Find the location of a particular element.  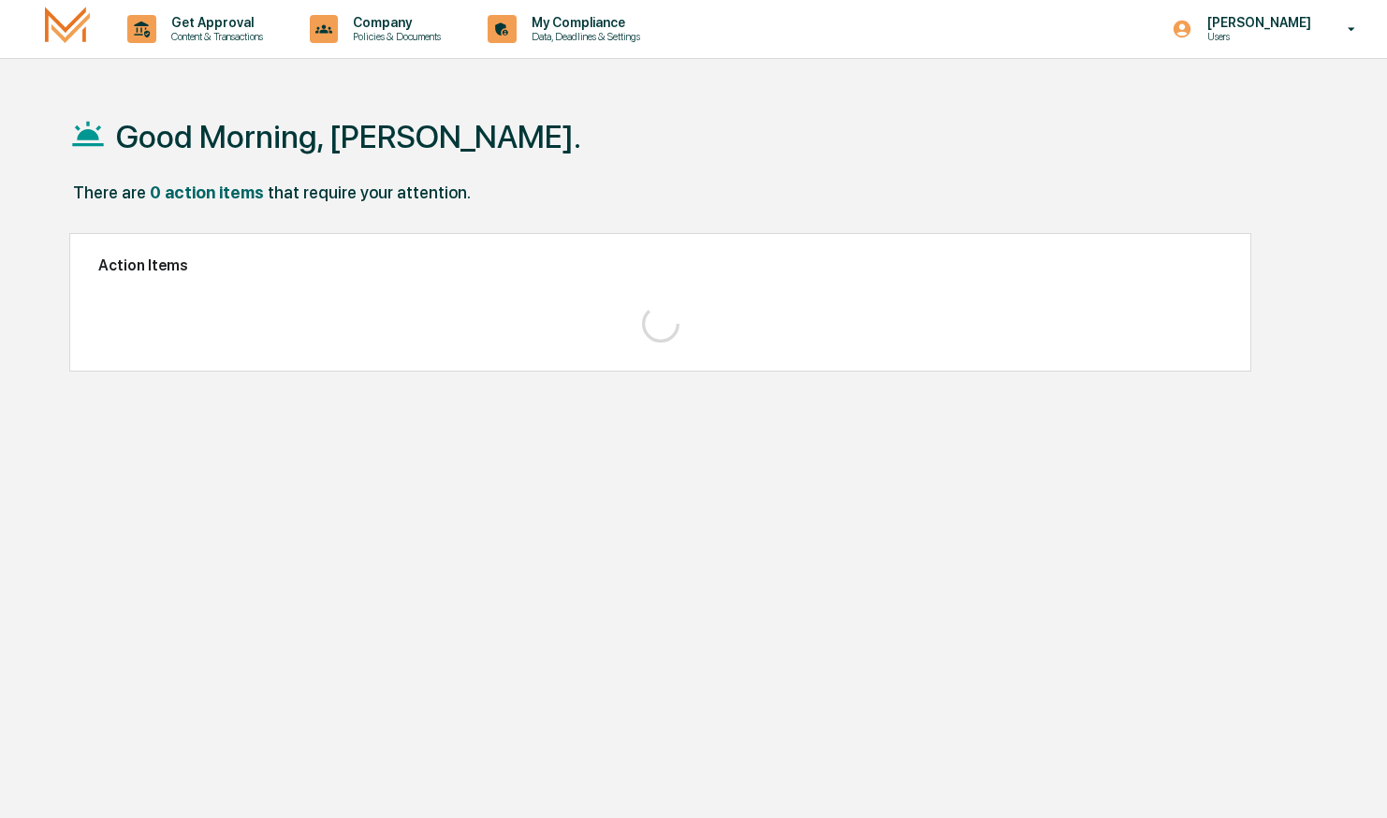

p: Company is located at coordinates (394, 22).